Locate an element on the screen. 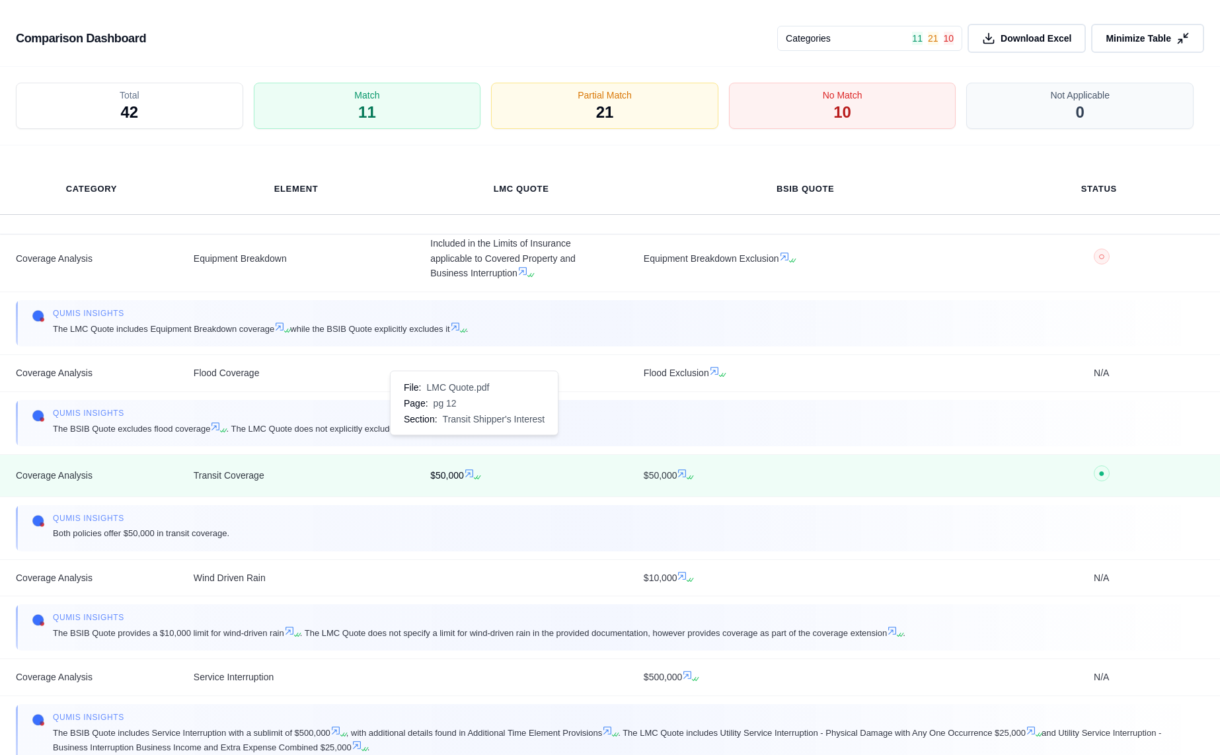 This screenshot has height=755, width=1220. span: Both policies offer $50,000 in transit coverage. is located at coordinates (141, 533).